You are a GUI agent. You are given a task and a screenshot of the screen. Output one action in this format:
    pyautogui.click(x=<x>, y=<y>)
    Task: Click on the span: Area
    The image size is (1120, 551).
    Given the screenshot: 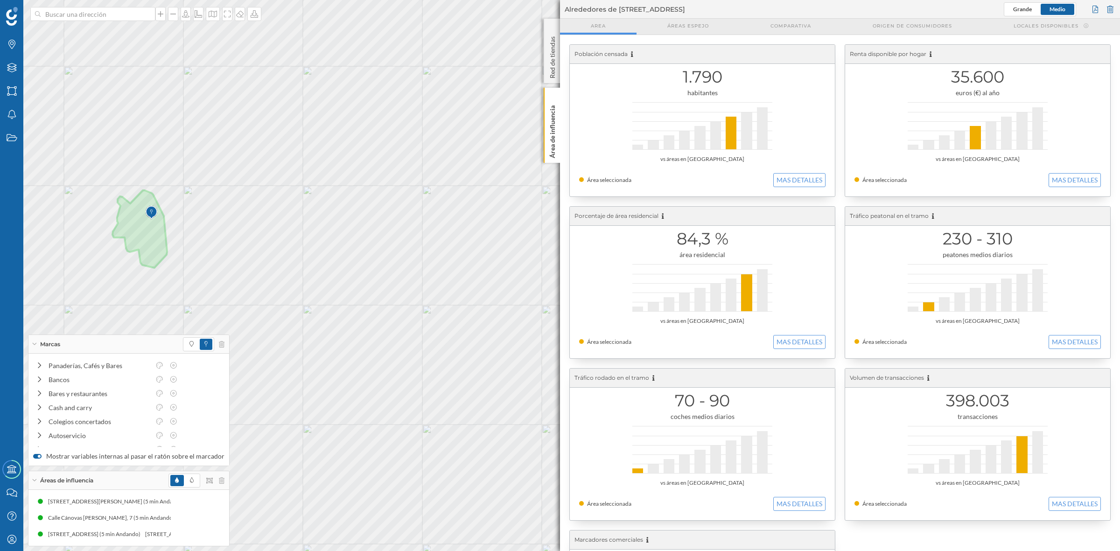 What is the action you would take?
    pyautogui.click(x=598, y=26)
    